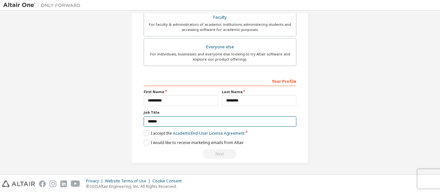 The height and width of the screenshot is (193, 440). I want to click on div: Website Terms of Use, so click(129, 181).